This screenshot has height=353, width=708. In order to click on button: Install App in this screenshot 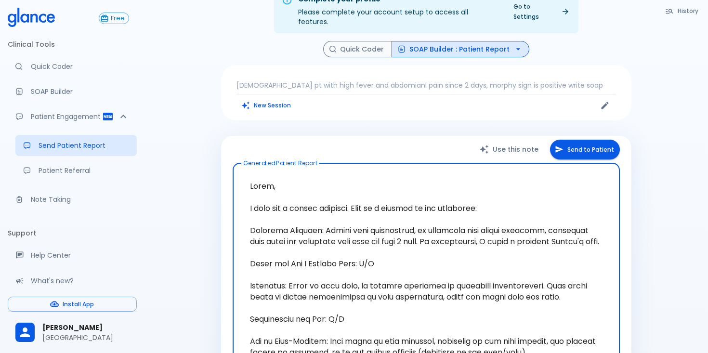, I will do `click(72, 304)`.